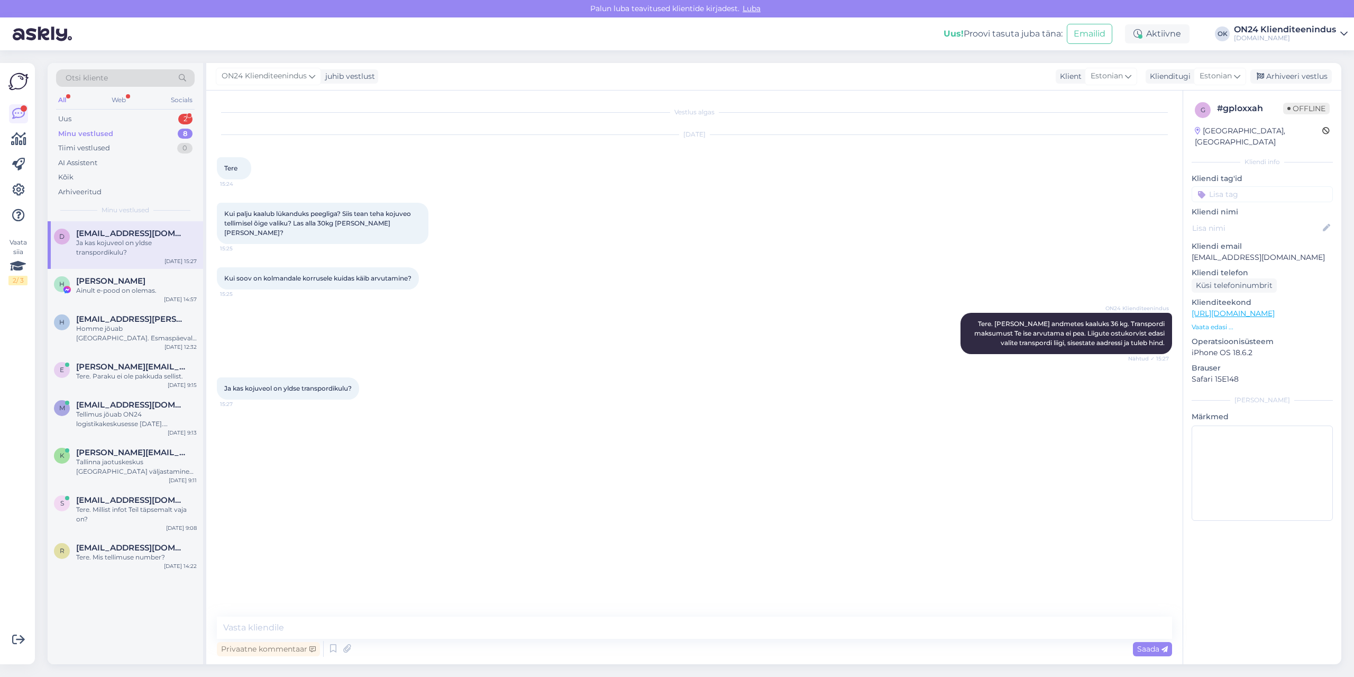  Describe the element at coordinates (62, 284) in the screenshot. I see `span: H` at that location.